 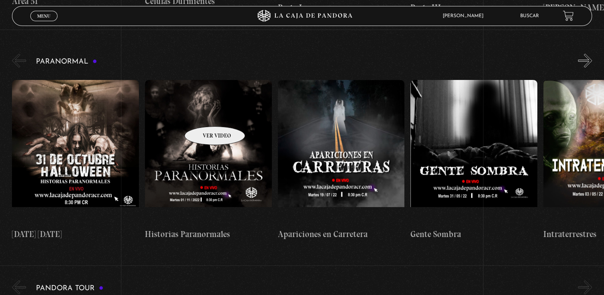 I want to click on a: Historias Paranormales, so click(x=208, y=160).